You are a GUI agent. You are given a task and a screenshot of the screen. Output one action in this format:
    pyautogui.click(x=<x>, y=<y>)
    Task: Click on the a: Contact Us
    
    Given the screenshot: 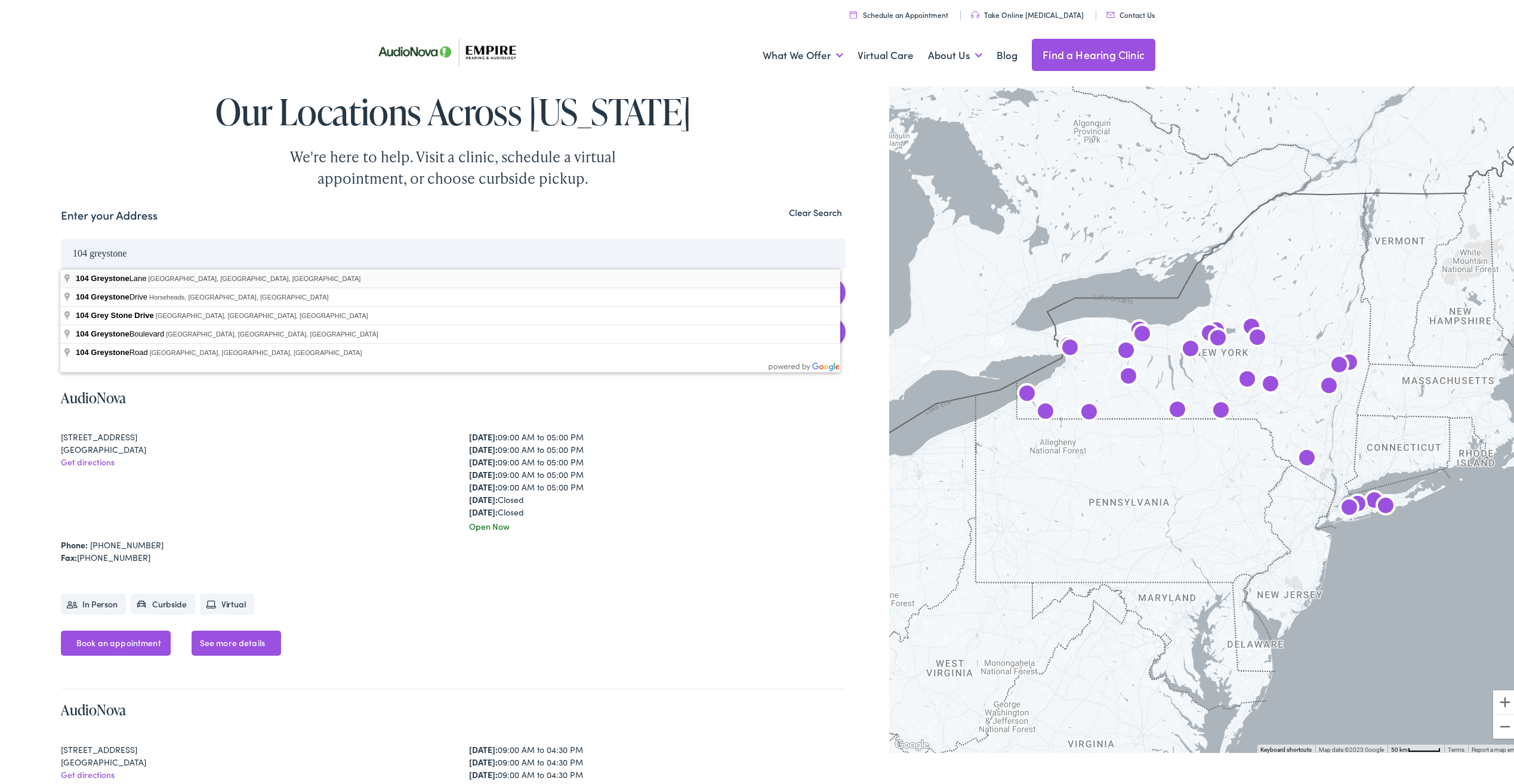 What is the action you would take?
    pyautogui.click(x=1130, y=12)
    